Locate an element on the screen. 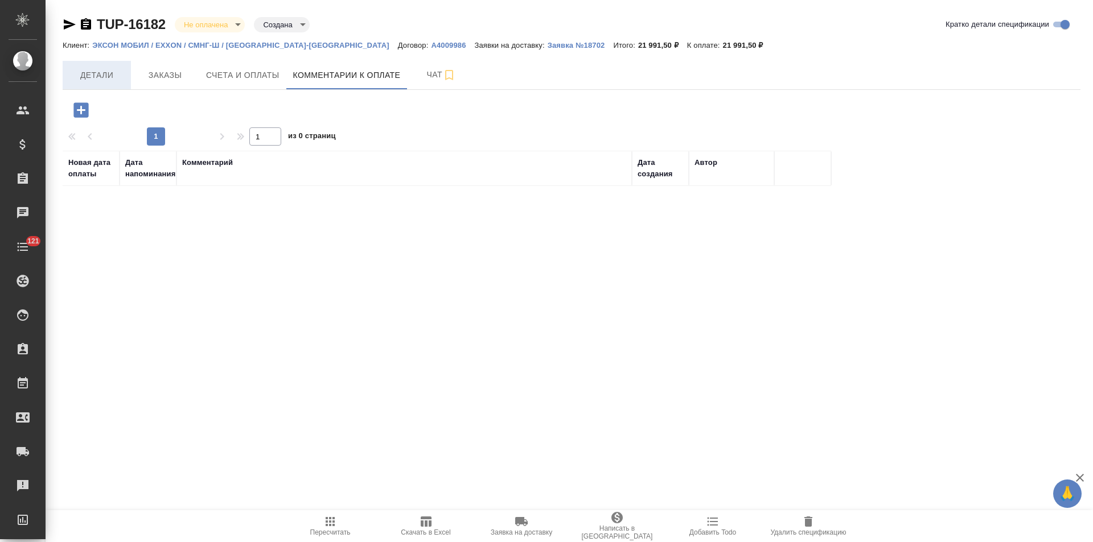 The image size is (1093, 542). p: Итого: is located at coordinates (625, 45).